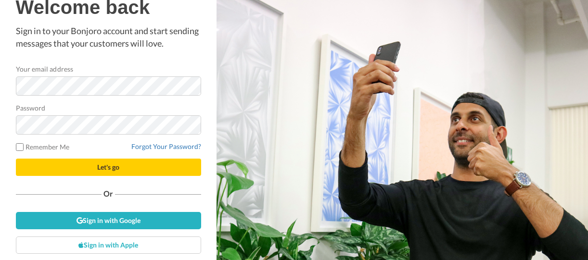 Image resolution: width=588 pixels, height=260 pixels. Describe the element at coordinates (31, 108) in the screenshot. I see `label: Password` at that location.